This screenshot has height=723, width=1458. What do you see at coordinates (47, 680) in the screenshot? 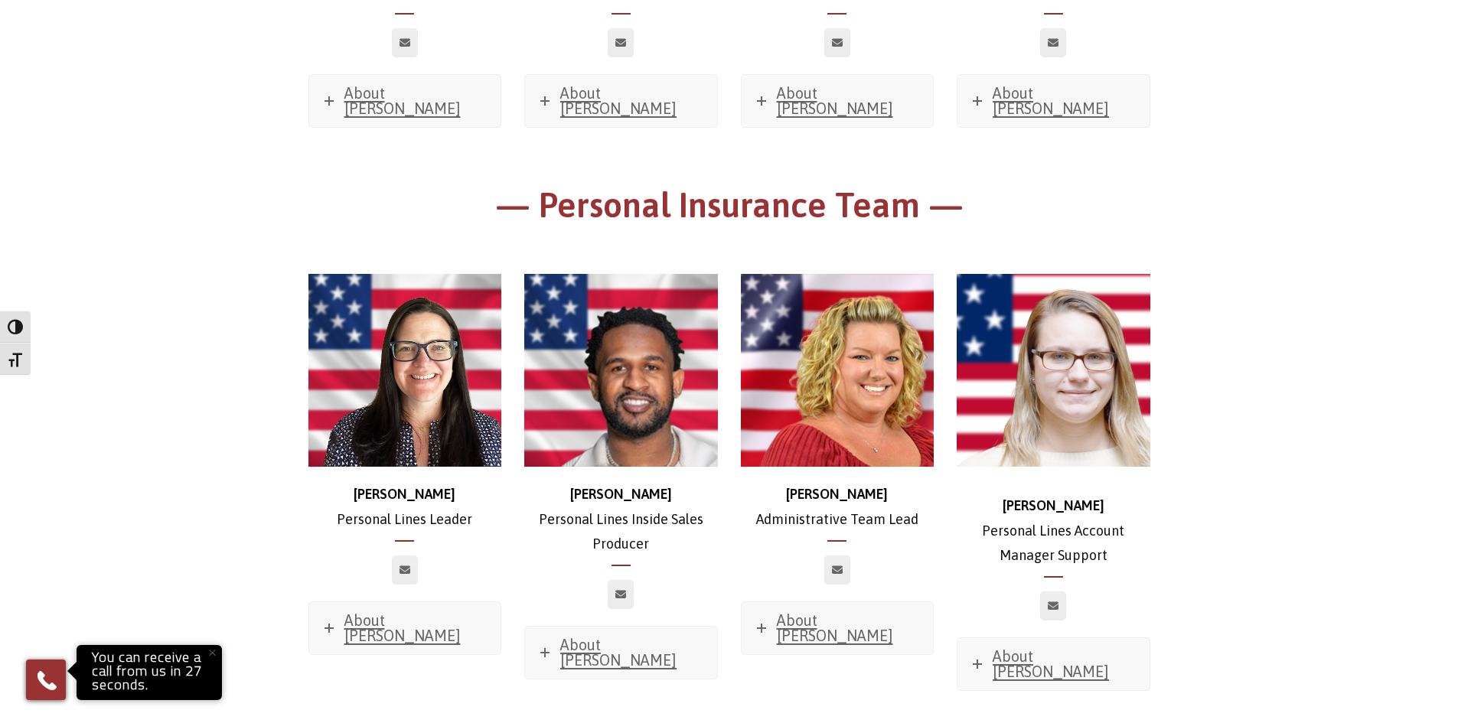
I see `img: Phone icon` at bounding box center [47, 680].